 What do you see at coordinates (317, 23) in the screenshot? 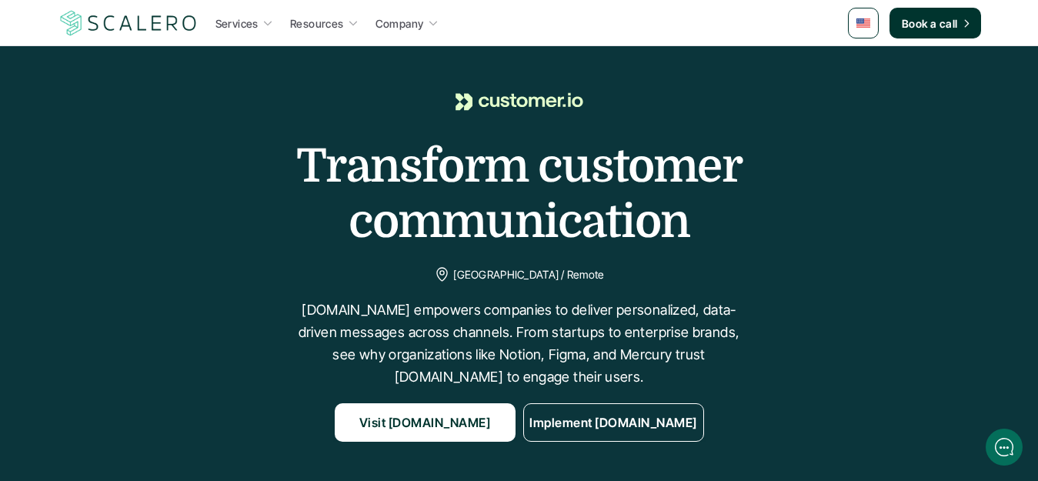
I see `p: Resources` at bounding box center [317, 23].